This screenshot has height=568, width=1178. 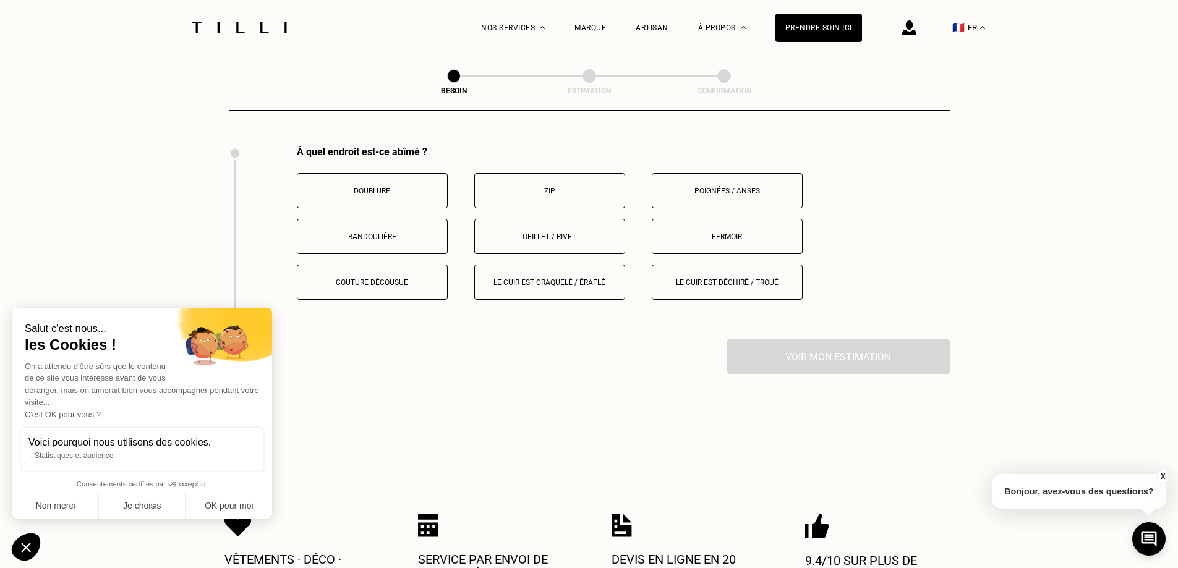 What do you see at coordinates (727, 190) in the screenshot?
I see `button: Poignées / anses` at bounding box center [727, 190].